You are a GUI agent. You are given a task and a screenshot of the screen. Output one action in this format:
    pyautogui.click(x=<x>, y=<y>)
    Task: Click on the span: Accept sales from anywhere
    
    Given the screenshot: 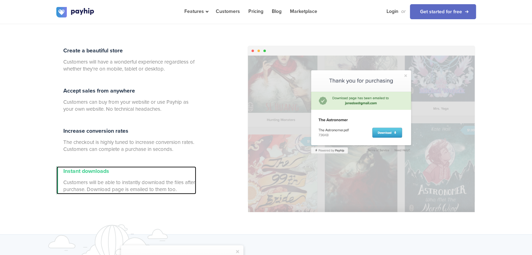 What is the action you would take?
    pyautogui.click(x=99, y=91)
    